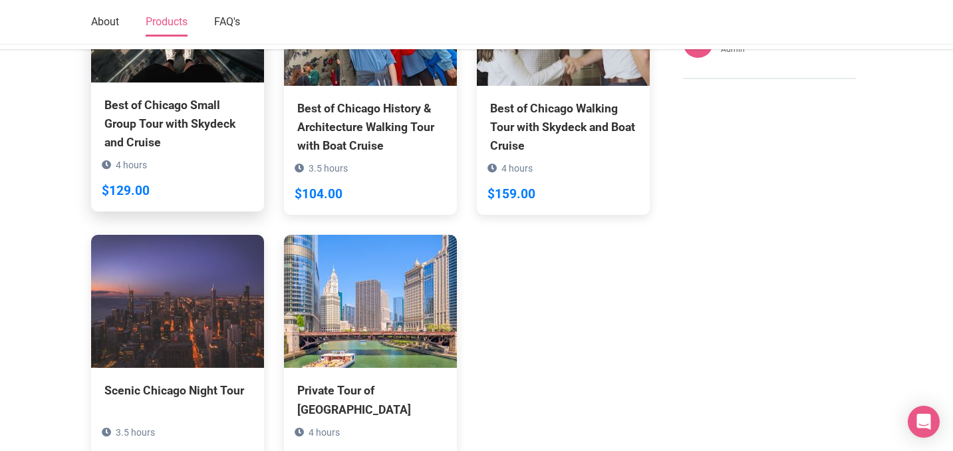  I want to click on div: $159.00, so click(511, 194).